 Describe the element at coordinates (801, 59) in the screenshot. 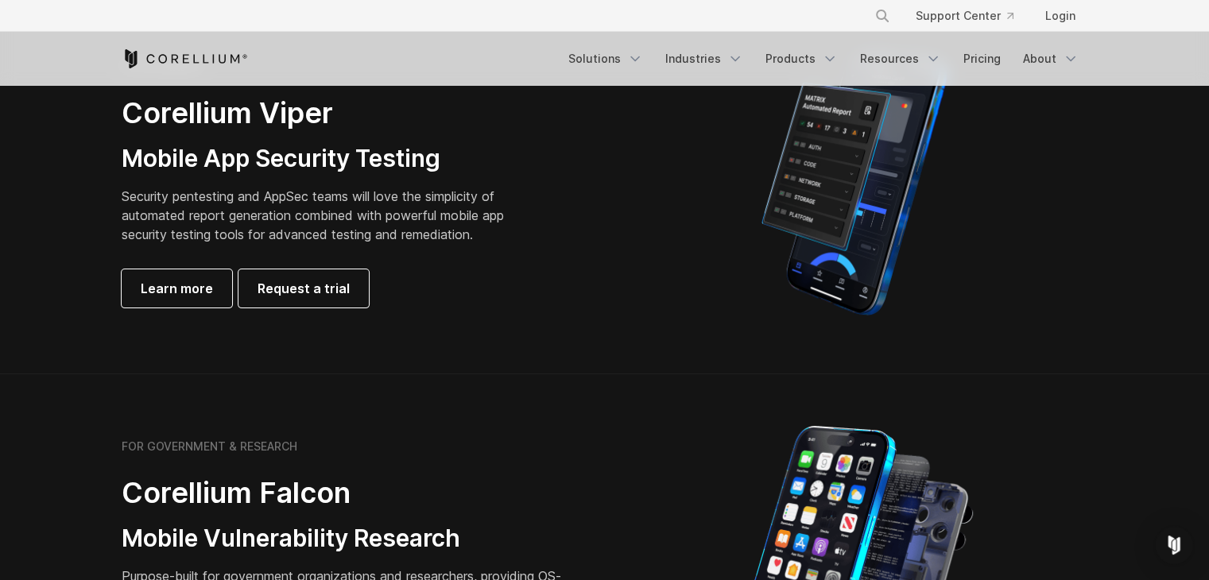

I see `a: Products` at that location.